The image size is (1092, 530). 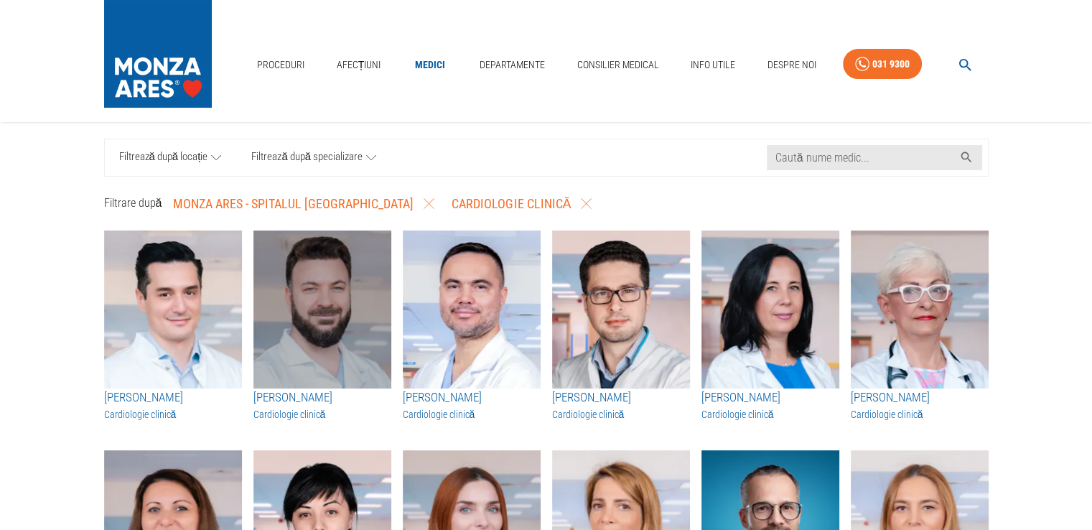 I want to click on a: Medici, so click(x=430, y=65).